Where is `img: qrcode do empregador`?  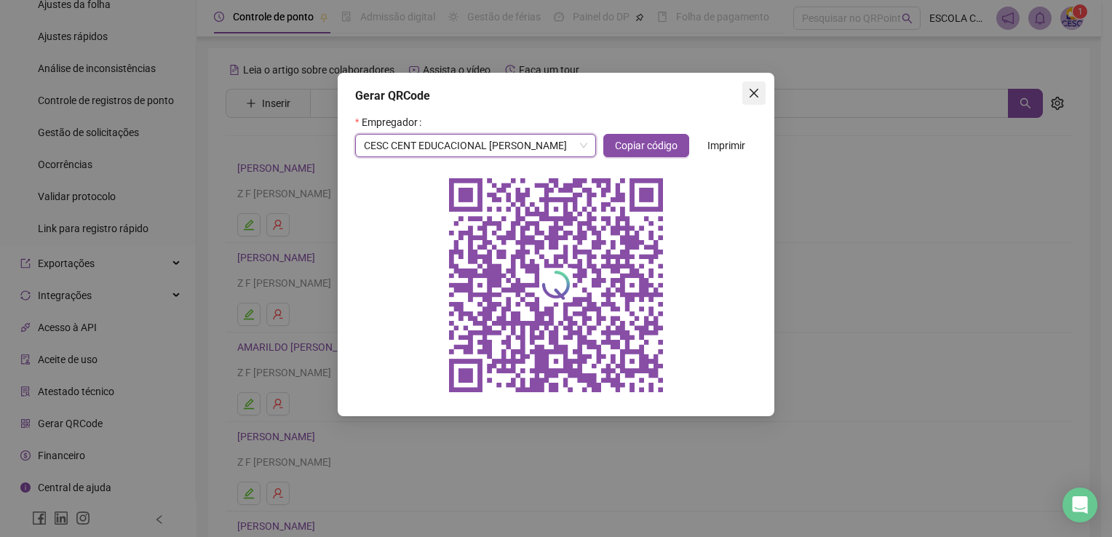
img: qrcode do empregador is located at coordinates (556, 285).